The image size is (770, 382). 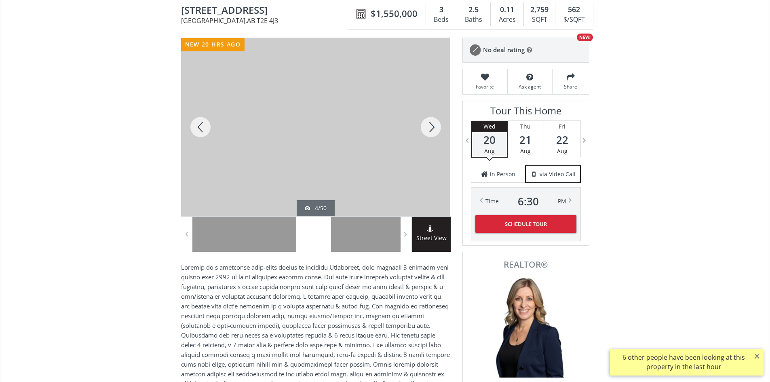 What do you see at coordinates (316, 127) in the screenshot?
I see `div: 426 8A Street NE Calgary, AB T2E 4J3 - Photo 4 of 50` at bounding box center [316, 127].